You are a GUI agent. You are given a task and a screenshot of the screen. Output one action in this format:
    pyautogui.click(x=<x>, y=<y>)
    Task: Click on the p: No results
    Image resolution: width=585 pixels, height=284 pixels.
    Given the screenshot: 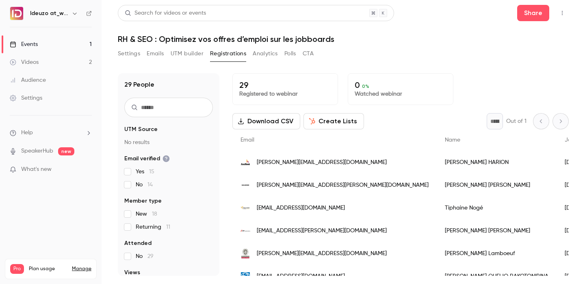 What is the action you would take?
    pyautogui.click(x=169, y=142)
    